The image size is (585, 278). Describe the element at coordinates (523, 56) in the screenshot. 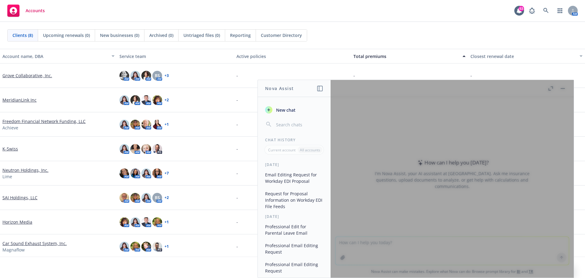

I see `div: Closest renewal date` at that location.